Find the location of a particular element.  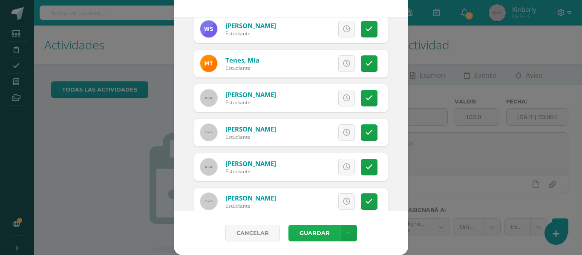

a: Tenes, Mía is located at coordinates (242, 60).